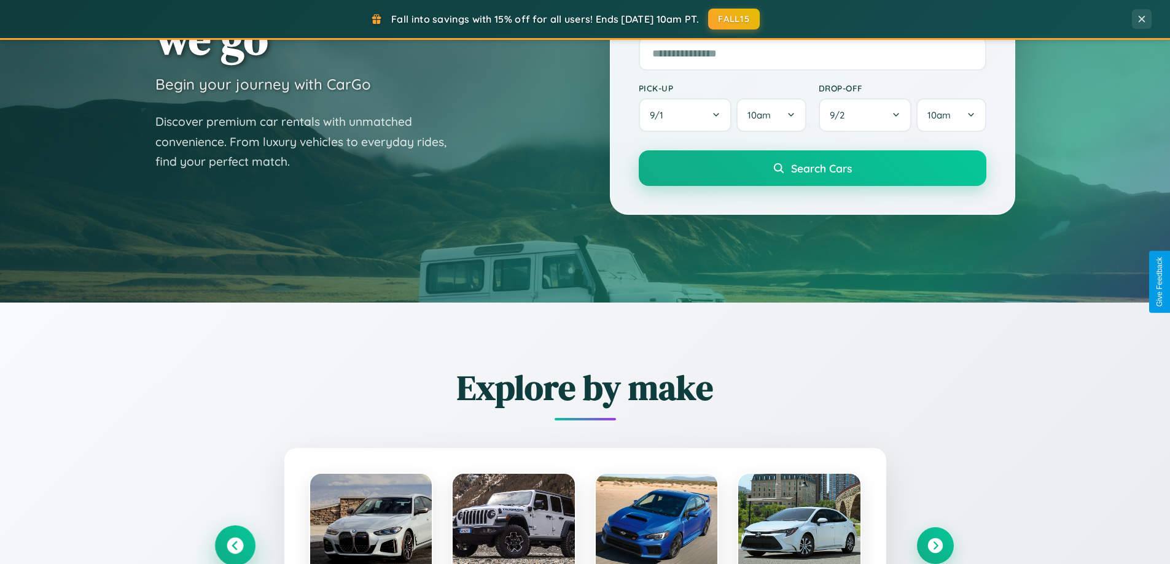  Describe the element at coordinates (585, 387) in the screenshot. I see `h2: Explore by make` at that location.